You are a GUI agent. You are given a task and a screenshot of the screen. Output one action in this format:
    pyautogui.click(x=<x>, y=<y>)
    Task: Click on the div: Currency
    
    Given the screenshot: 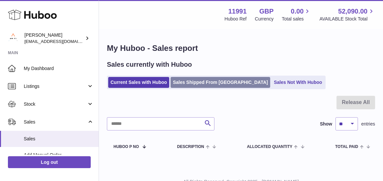 What is the action you would take?
    pyautogui.click(x=264, y=19)
    